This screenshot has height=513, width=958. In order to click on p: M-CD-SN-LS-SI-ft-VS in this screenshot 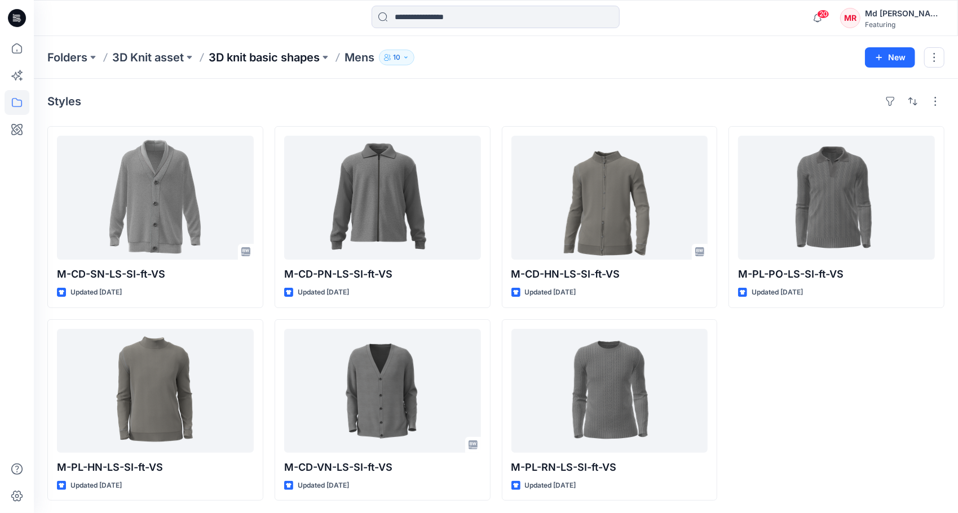, I will do `click(155, 274)`.